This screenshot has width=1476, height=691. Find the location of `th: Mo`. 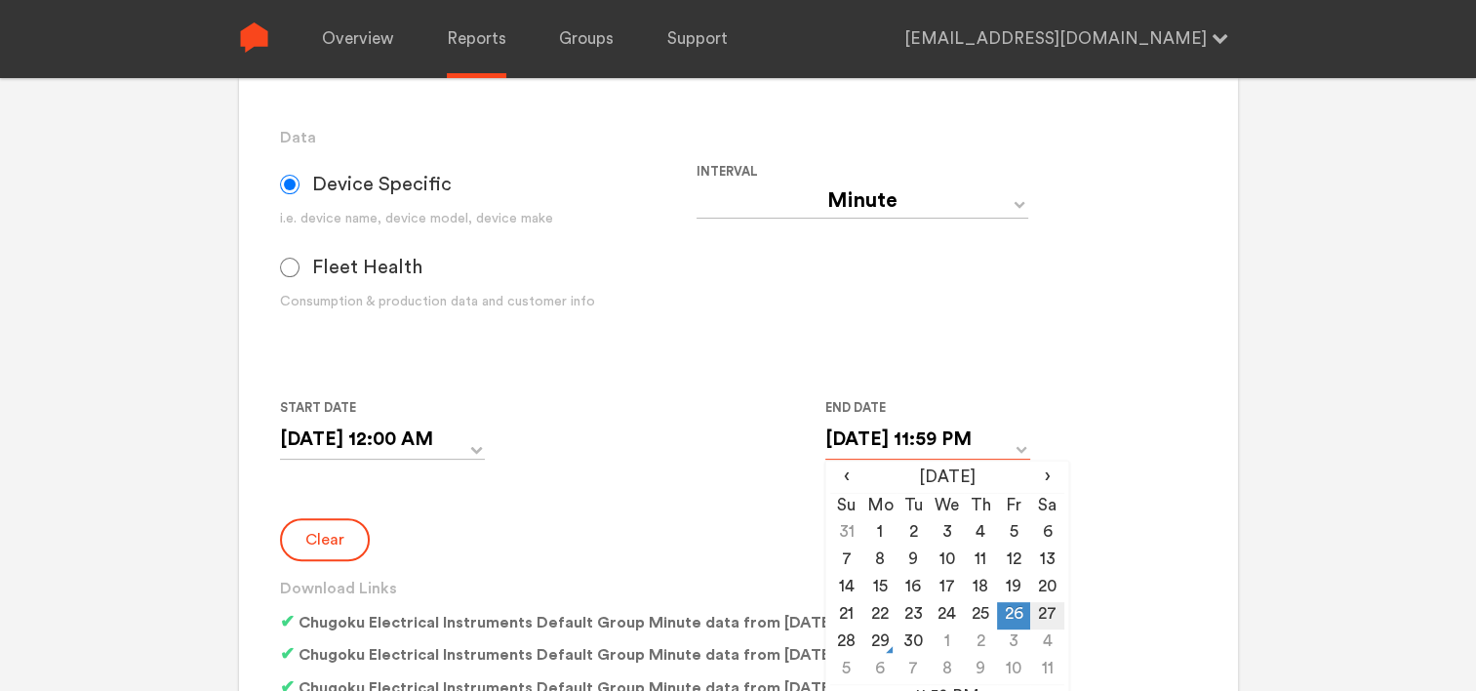

th: Mo is located at coordinates (880, 506).